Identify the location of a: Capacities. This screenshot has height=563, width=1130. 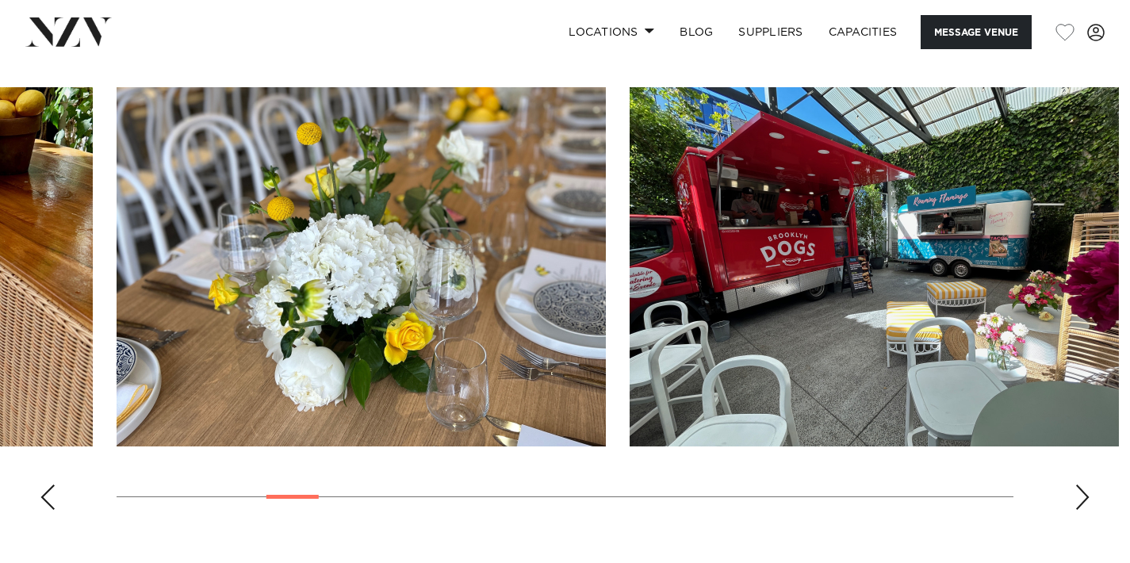
(863, 32).